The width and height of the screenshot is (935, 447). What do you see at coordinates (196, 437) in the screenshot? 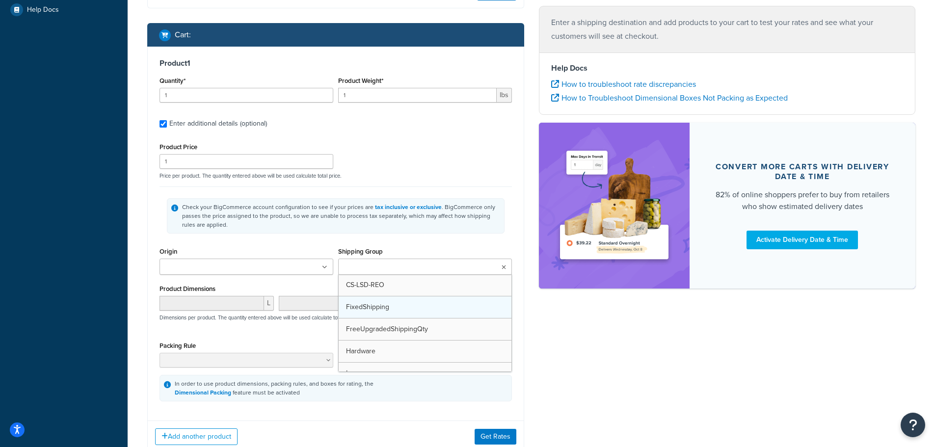
I see `button: Add another product` at bounding box center [196, 437].